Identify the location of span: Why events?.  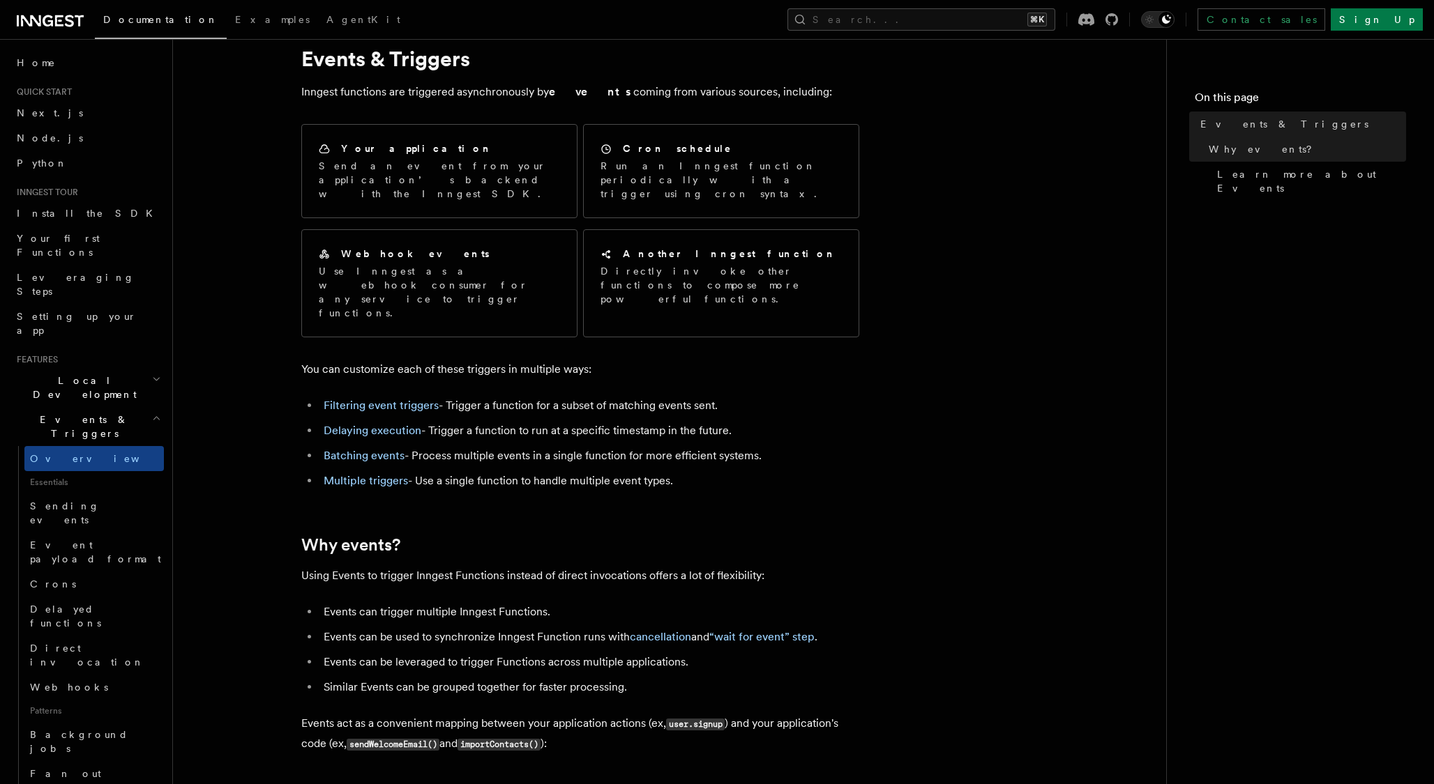
(1265, 149).